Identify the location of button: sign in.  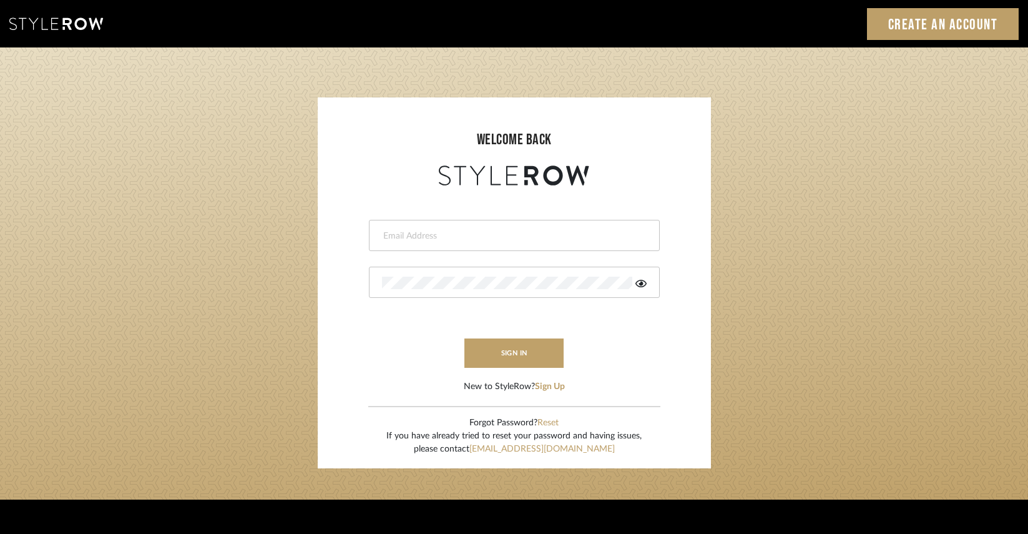
(514, 353).